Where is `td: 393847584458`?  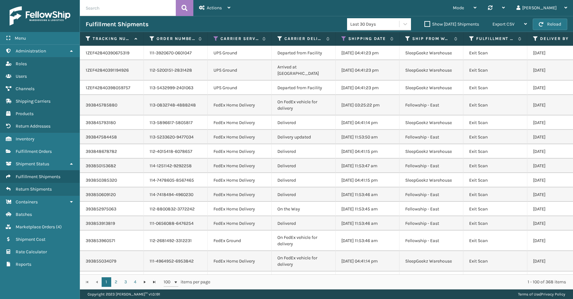 td: 393847584458 is located at coordinates (112, 137).